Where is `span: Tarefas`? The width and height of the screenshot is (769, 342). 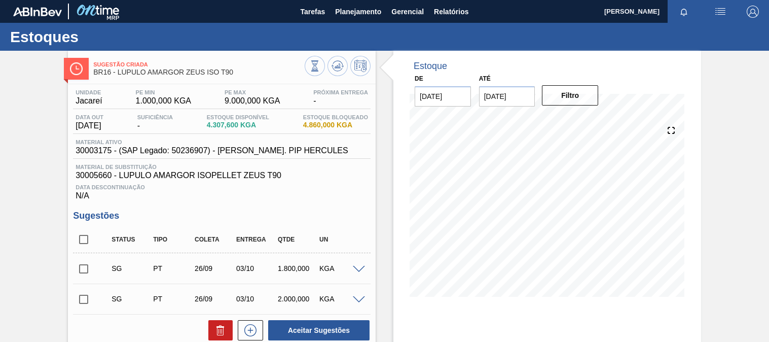
span: Tarefas is located at coordinates (312, 12).